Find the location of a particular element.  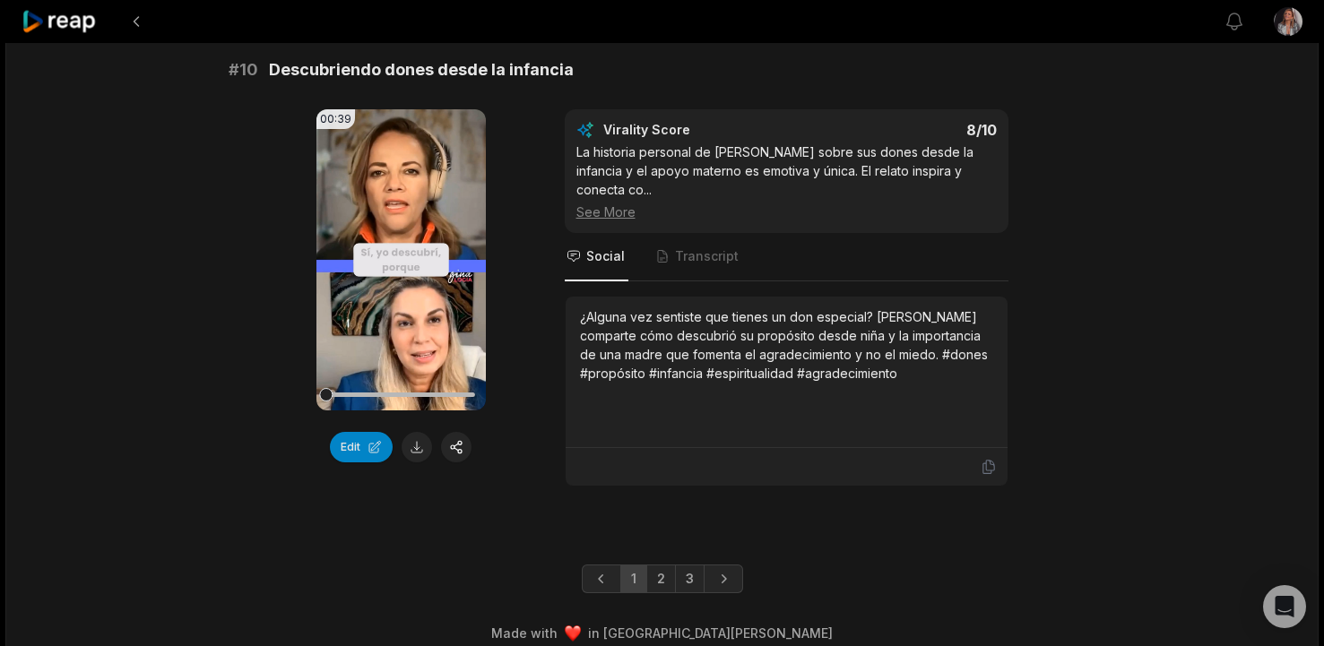

span: Transcript is located at coordinates (706, 256).